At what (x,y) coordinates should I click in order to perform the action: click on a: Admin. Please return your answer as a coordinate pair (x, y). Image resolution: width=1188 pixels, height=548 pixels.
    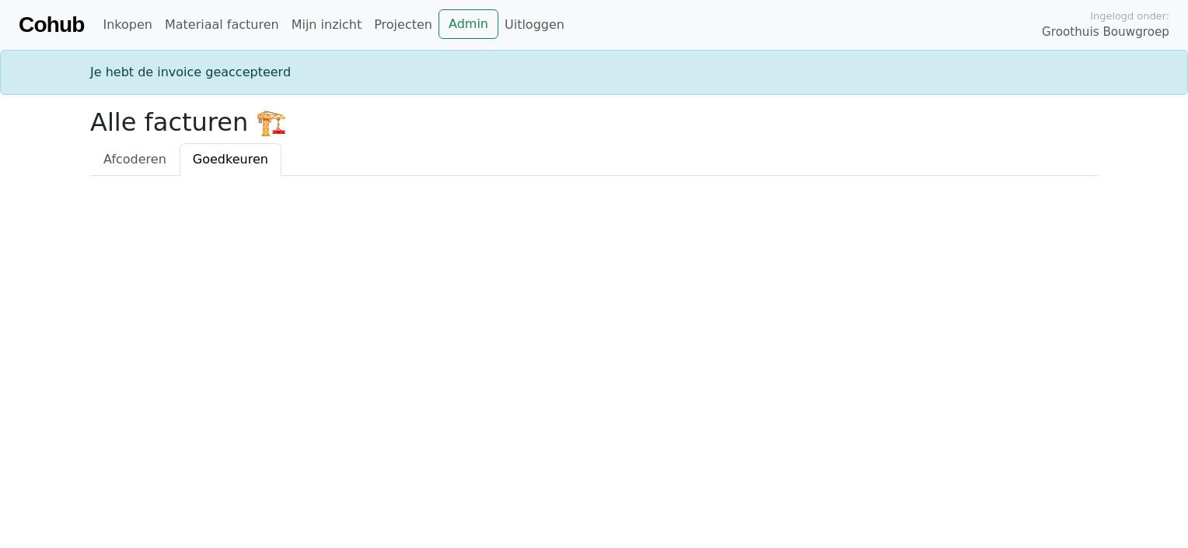
    Looking at the image, I should click on (468, 24).